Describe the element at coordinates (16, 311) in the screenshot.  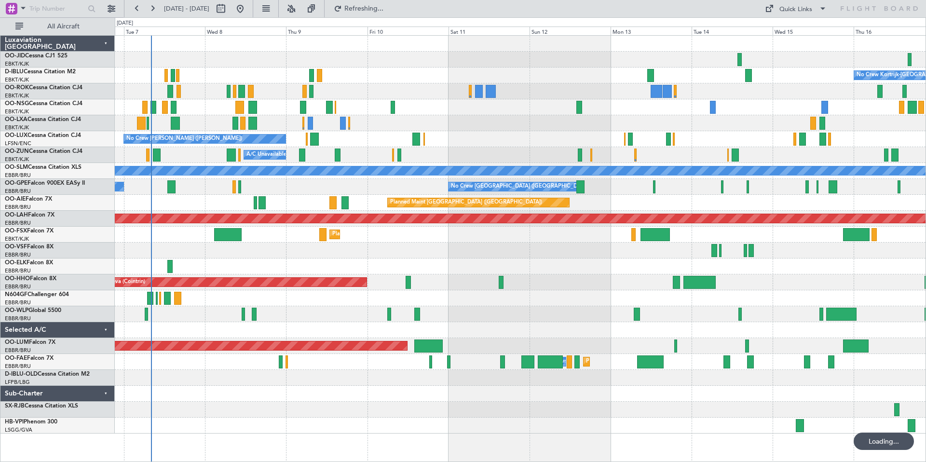
I see `span: OO-WLP` at that location.